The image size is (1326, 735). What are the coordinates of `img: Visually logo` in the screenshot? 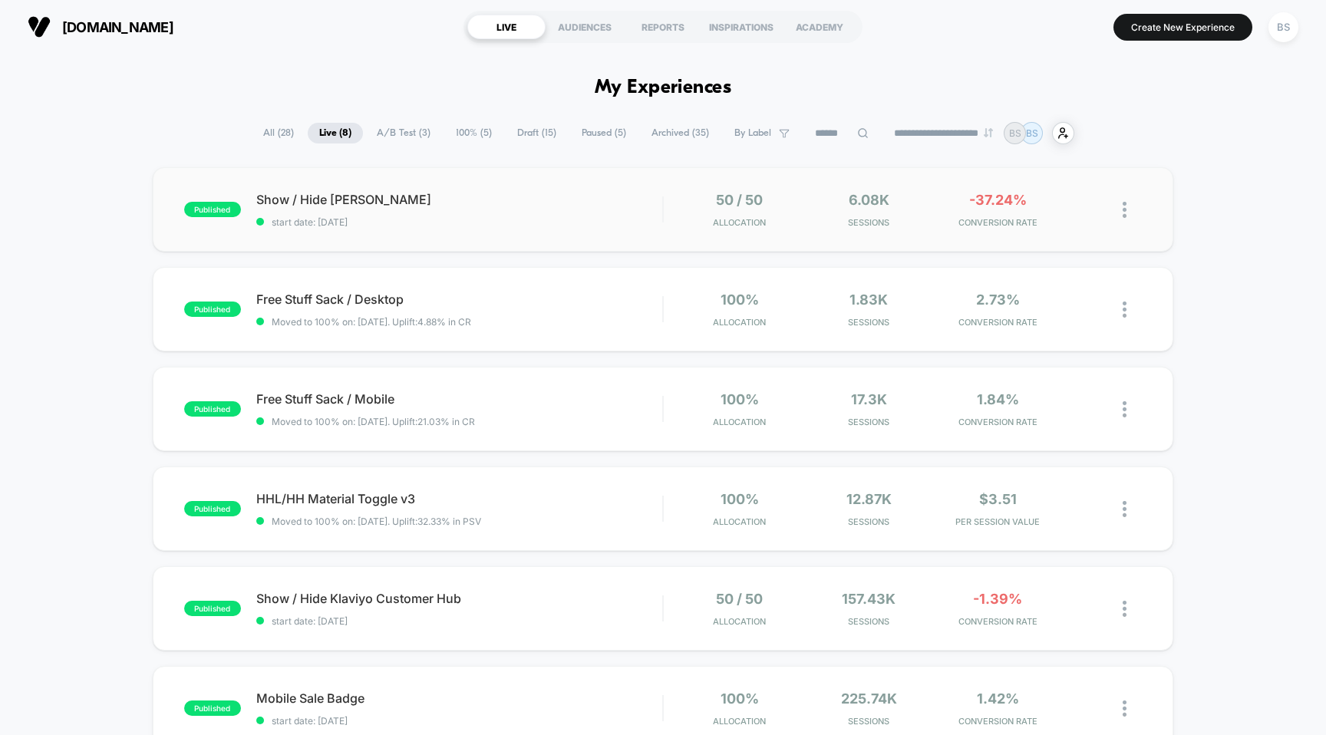 It's located at (39, 27).